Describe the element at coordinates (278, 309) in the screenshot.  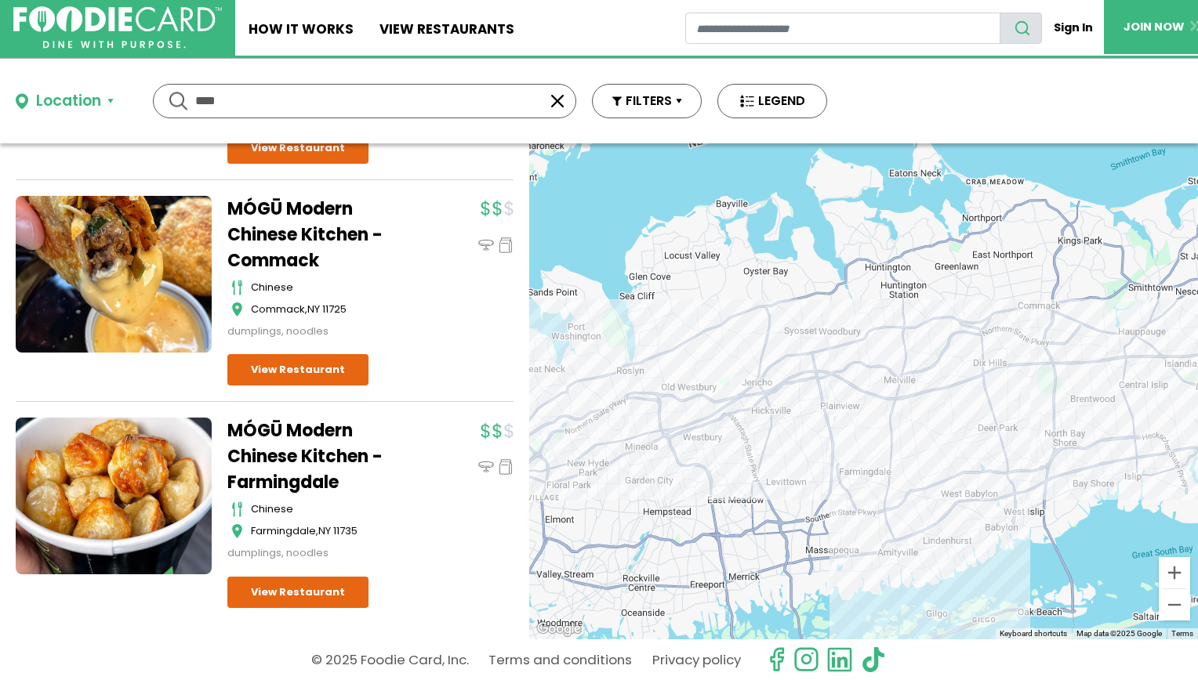
I see `span: Commack` at that location.